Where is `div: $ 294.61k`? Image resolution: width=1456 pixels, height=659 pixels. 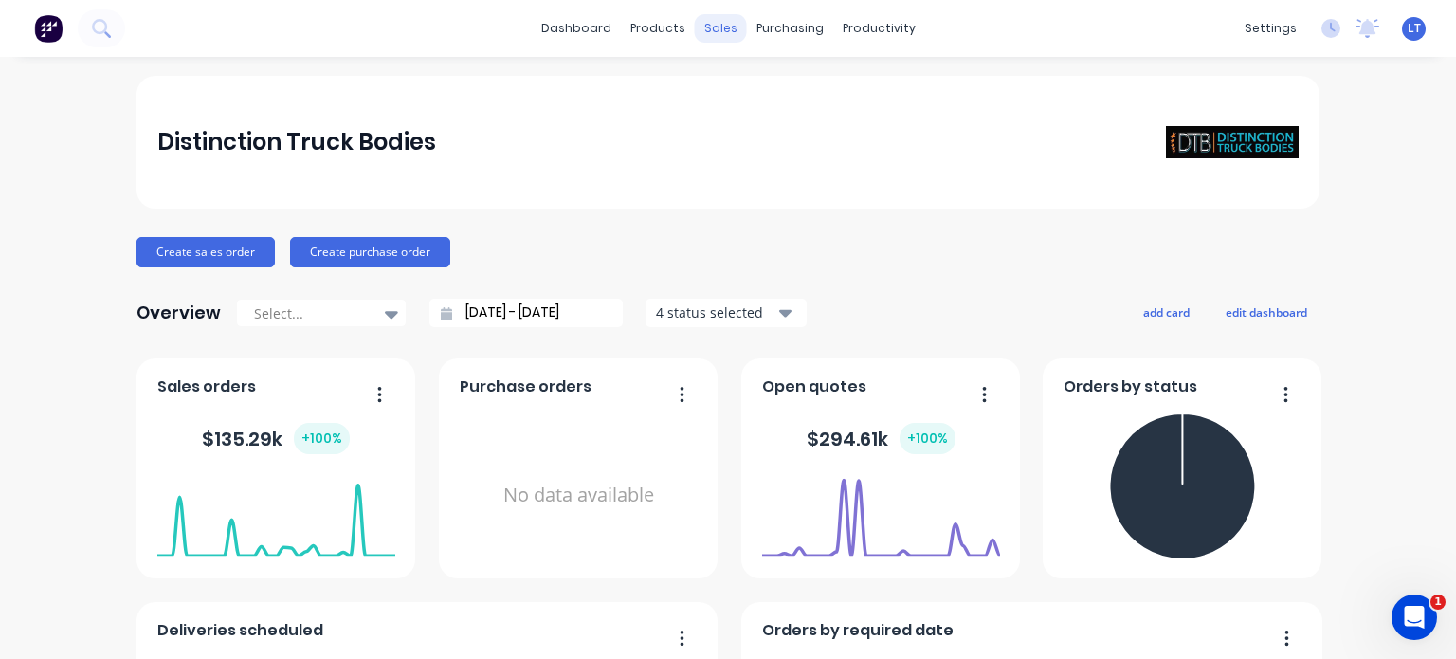 div: $ 294.61k is located at coordinates (881, 438).